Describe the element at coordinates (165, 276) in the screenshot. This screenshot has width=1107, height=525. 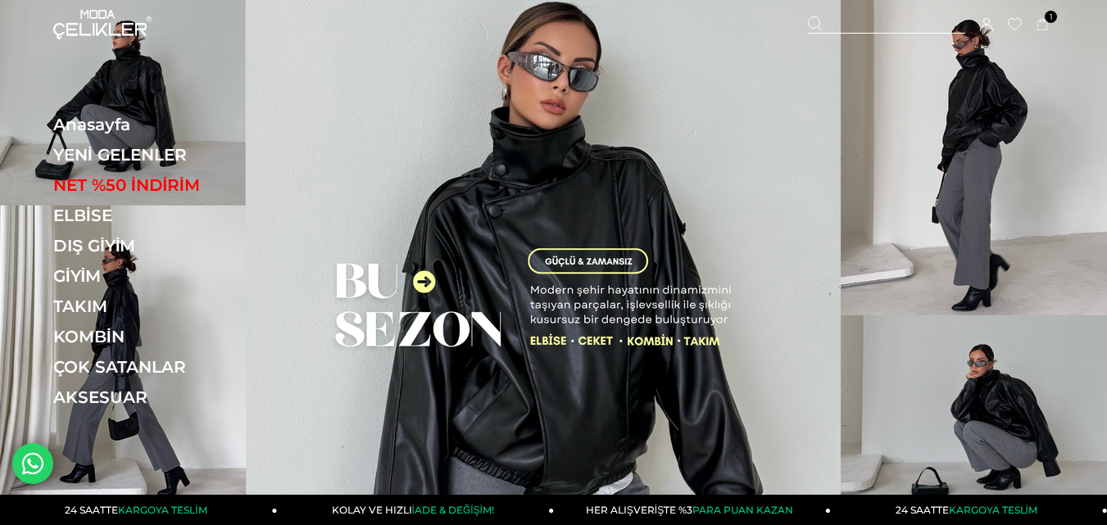
I see `a: GİYİM` at that location.